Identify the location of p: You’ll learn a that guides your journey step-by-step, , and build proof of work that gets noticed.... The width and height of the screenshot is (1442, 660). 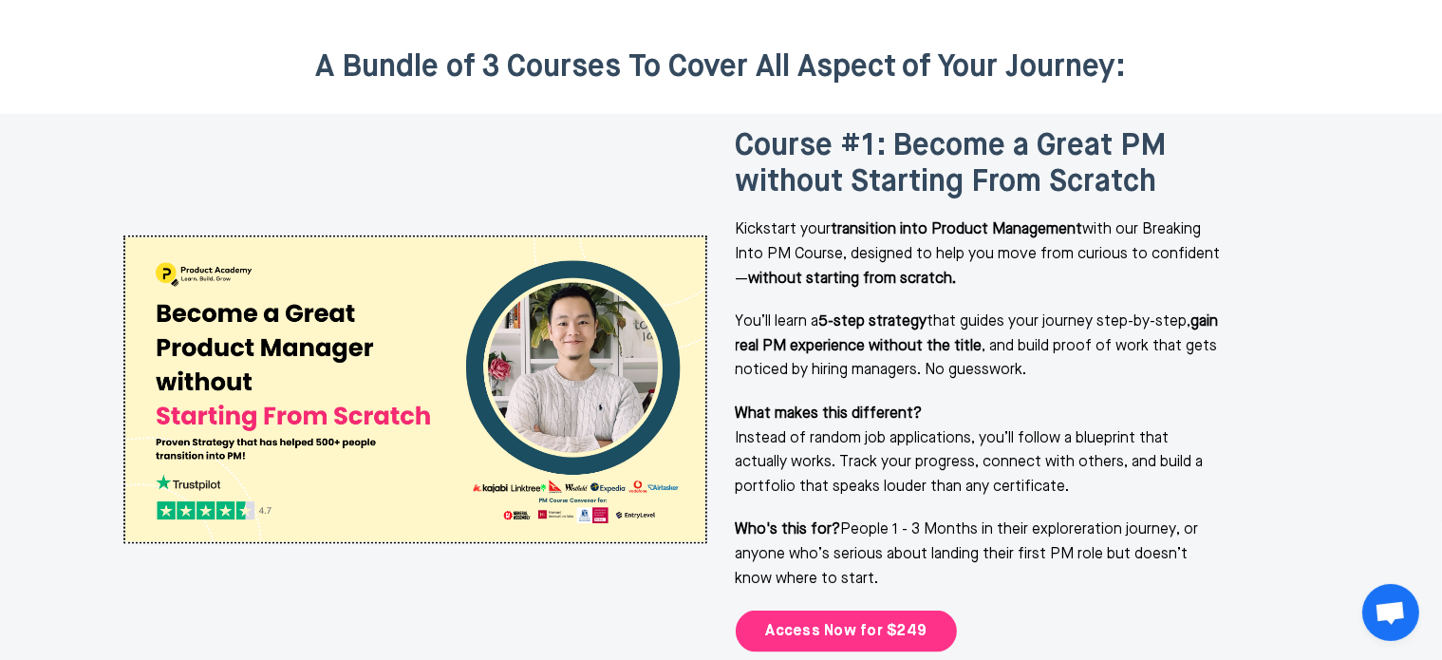
(980, 347).